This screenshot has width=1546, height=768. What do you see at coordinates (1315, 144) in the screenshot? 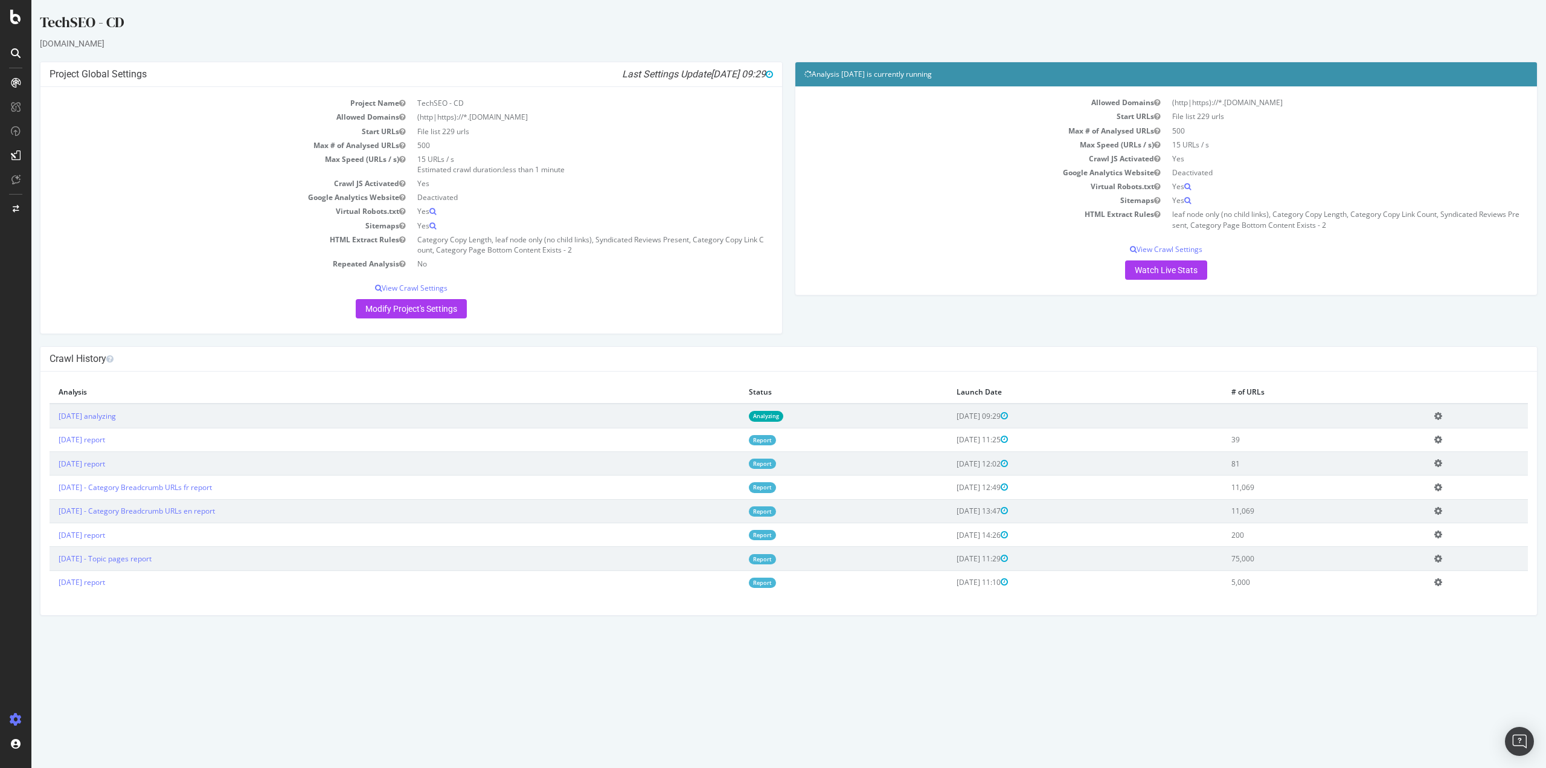
I see `td: 15 URLs / s` at bounding box center [1315, 144].